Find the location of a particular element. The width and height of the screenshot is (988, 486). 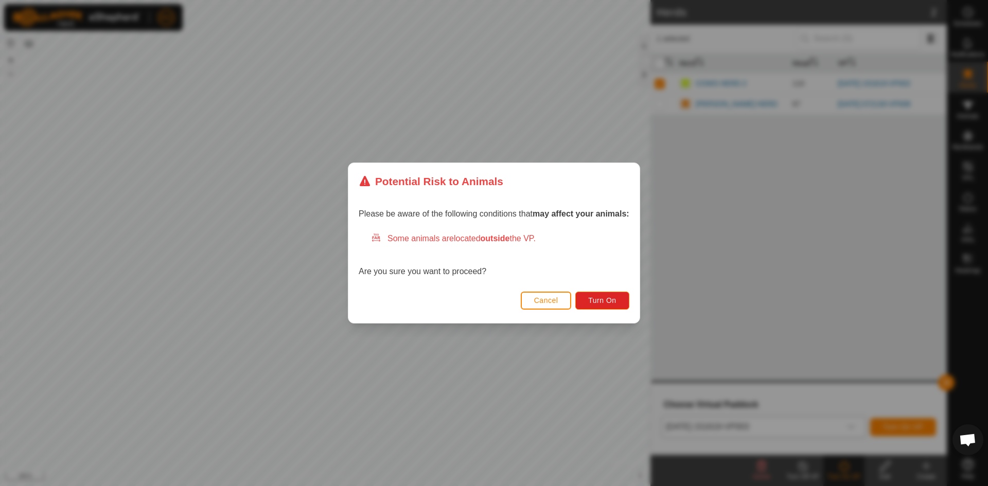

div: Potential Risk to Animals is located at coordinates (431, 181).